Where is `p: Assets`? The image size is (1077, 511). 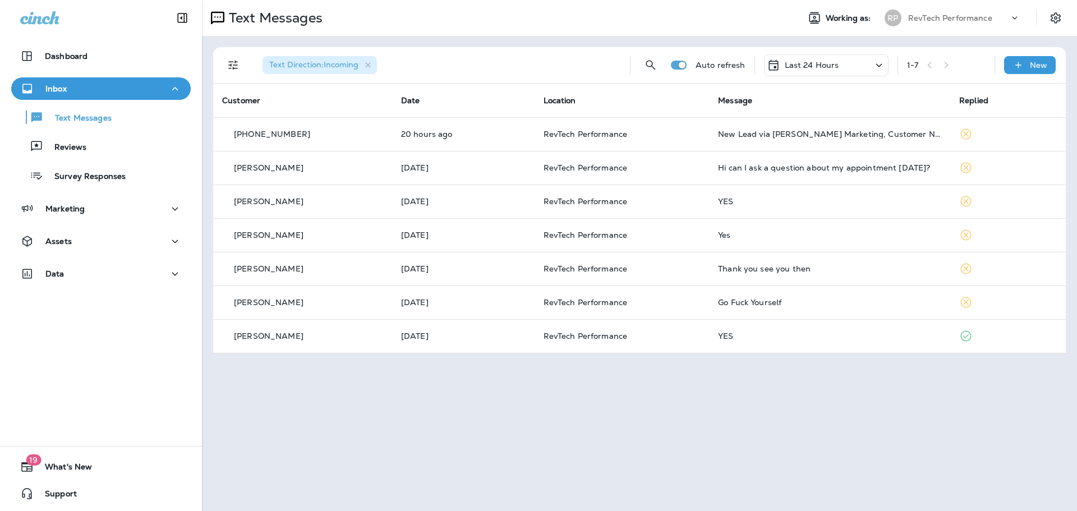 p: Assets is located at coordinates (58, 241).